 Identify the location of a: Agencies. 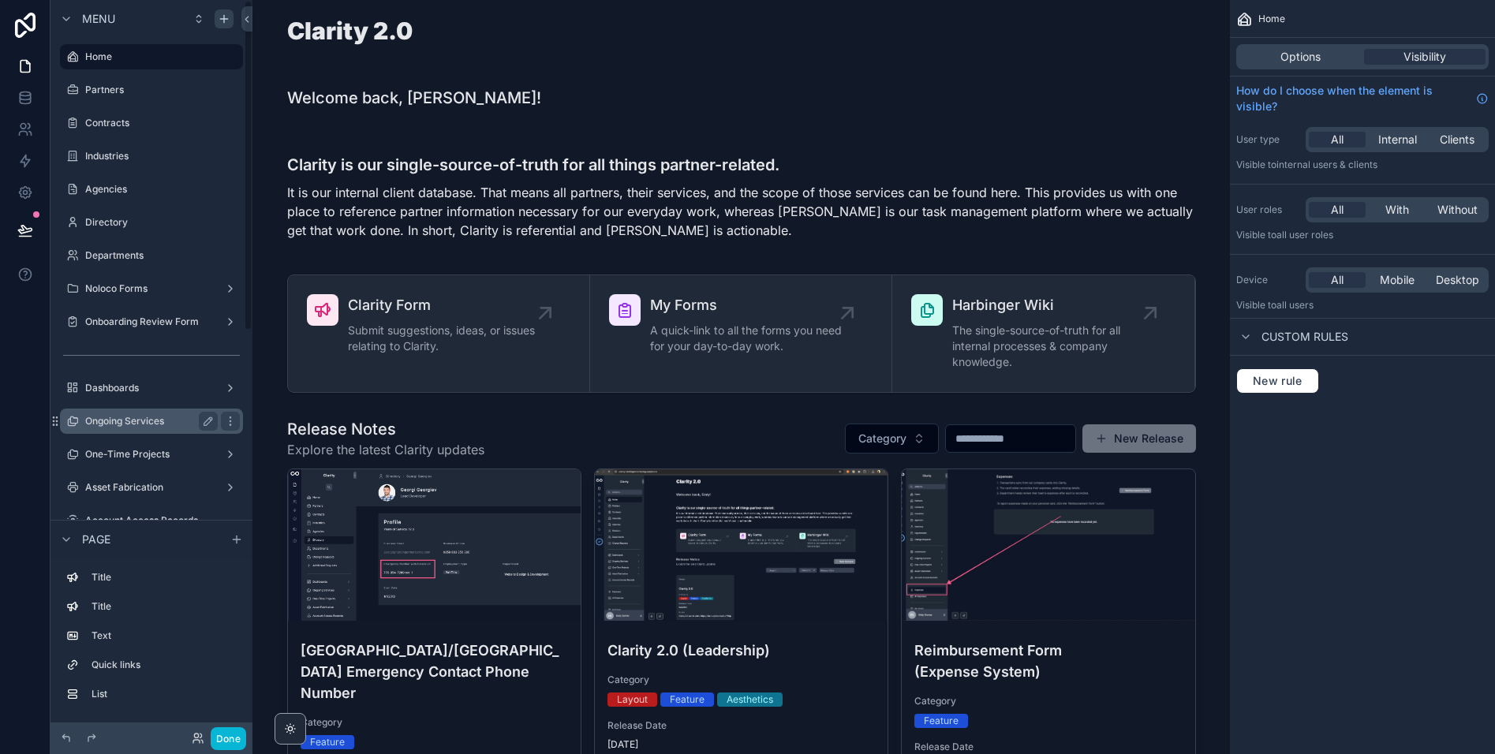
(151, 189).